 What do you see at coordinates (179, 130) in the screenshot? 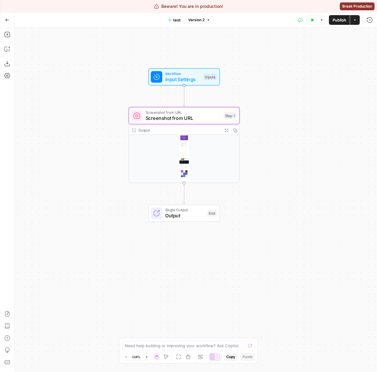
I see `div: Output` at bounding box center [179, 130].